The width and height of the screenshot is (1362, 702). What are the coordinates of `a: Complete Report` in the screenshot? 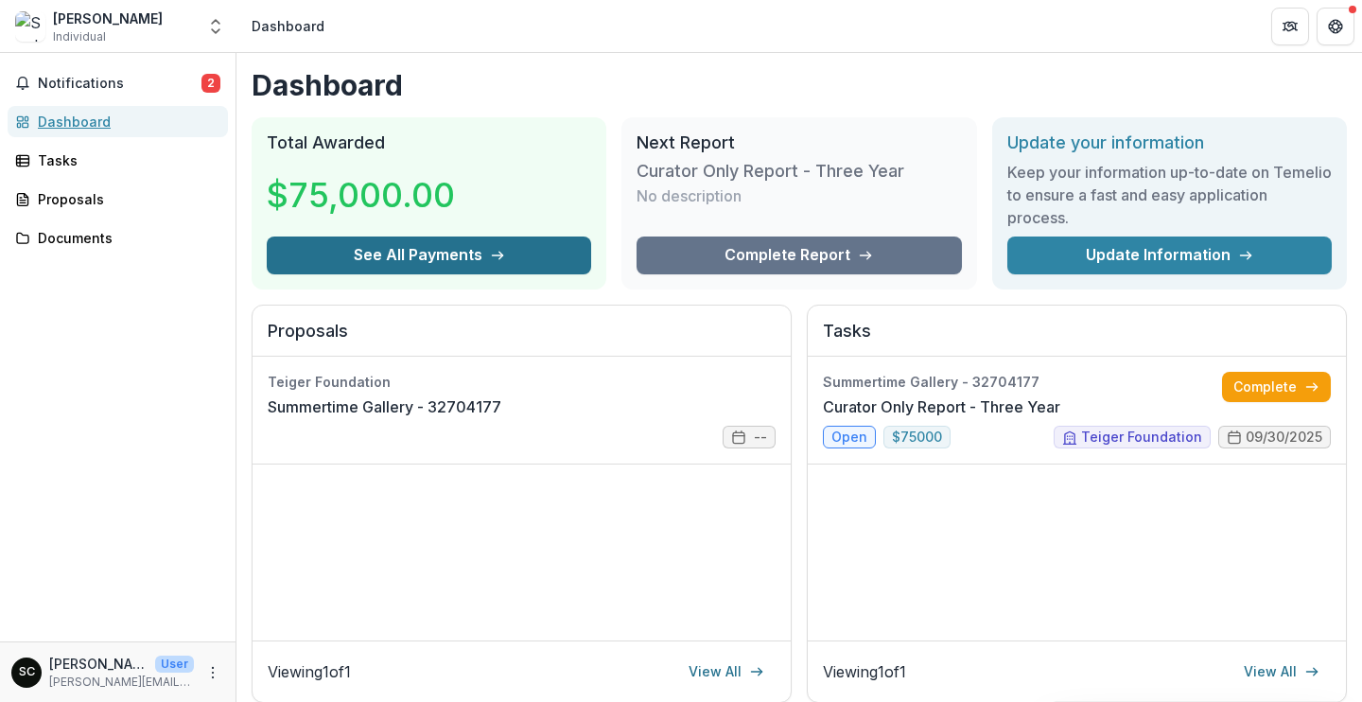 It's located at (798, 255).